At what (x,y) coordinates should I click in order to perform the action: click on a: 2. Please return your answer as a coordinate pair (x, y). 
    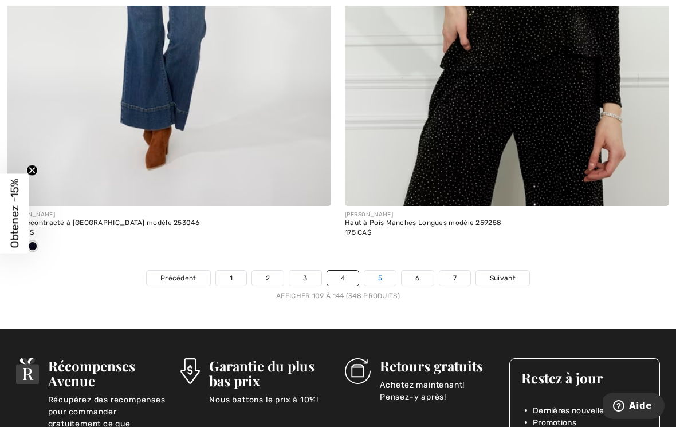
    Looking at the image, I should click on (267, 278).